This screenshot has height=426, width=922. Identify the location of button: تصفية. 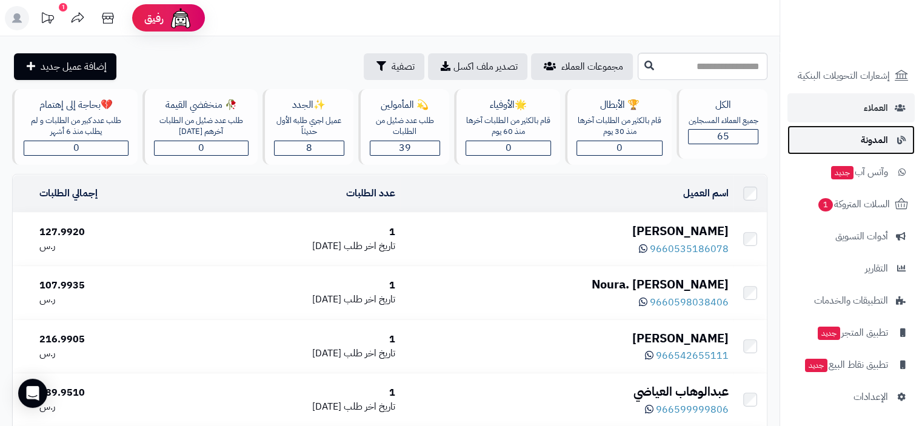
(394, 67).